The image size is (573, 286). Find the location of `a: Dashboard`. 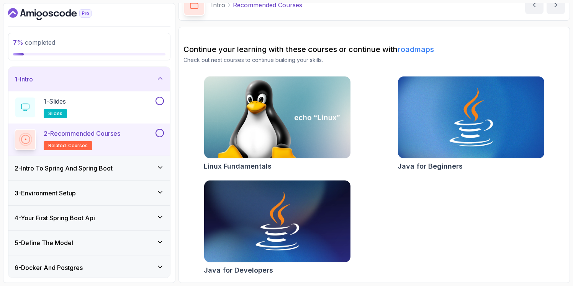

a: Dashboard is located at coordinates (59, 14).